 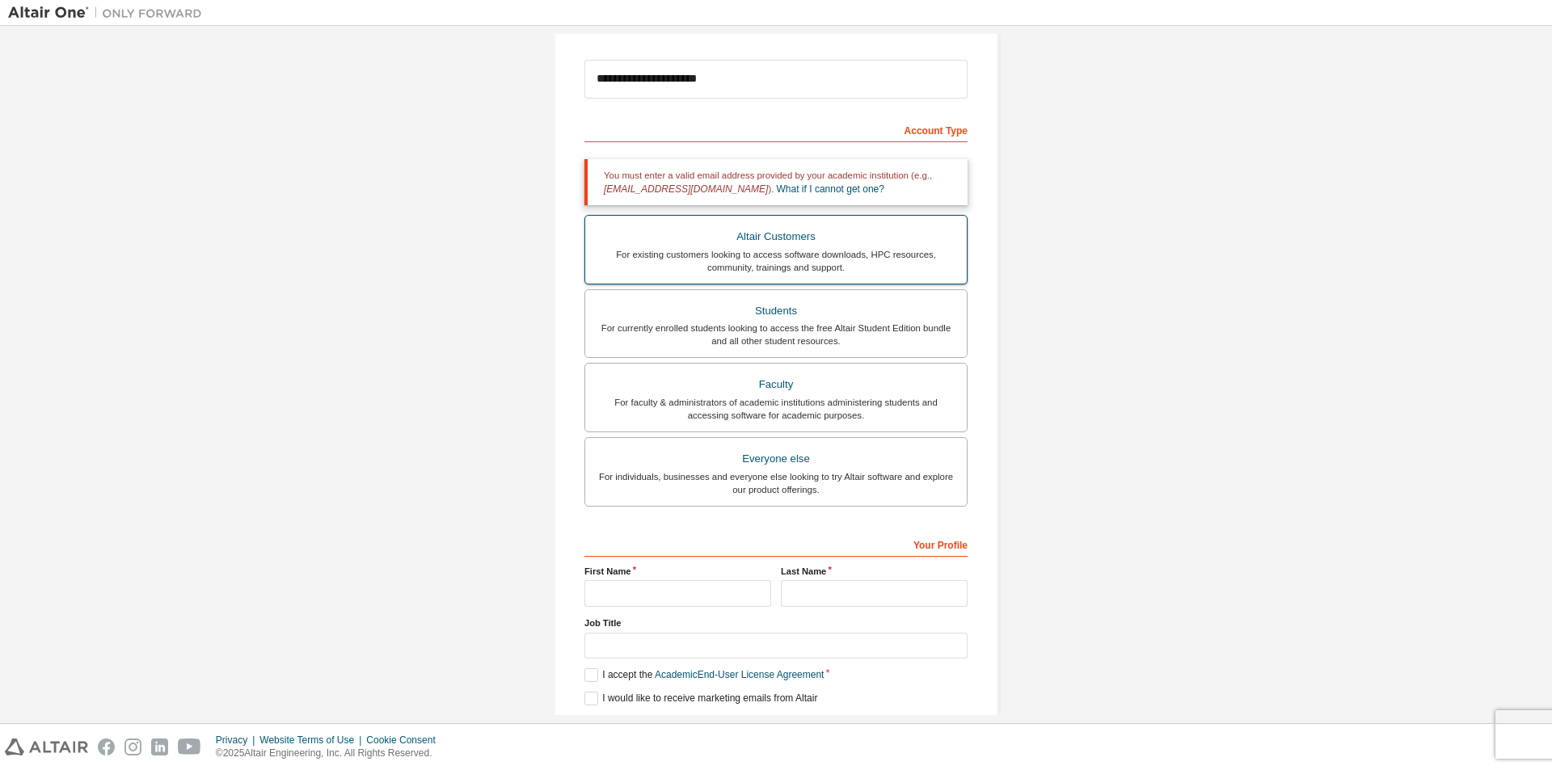 I want to click on div: For currently enrolled students looking to access the free Altair Student Edition bundle and all ..., so click(x=776, y=335).